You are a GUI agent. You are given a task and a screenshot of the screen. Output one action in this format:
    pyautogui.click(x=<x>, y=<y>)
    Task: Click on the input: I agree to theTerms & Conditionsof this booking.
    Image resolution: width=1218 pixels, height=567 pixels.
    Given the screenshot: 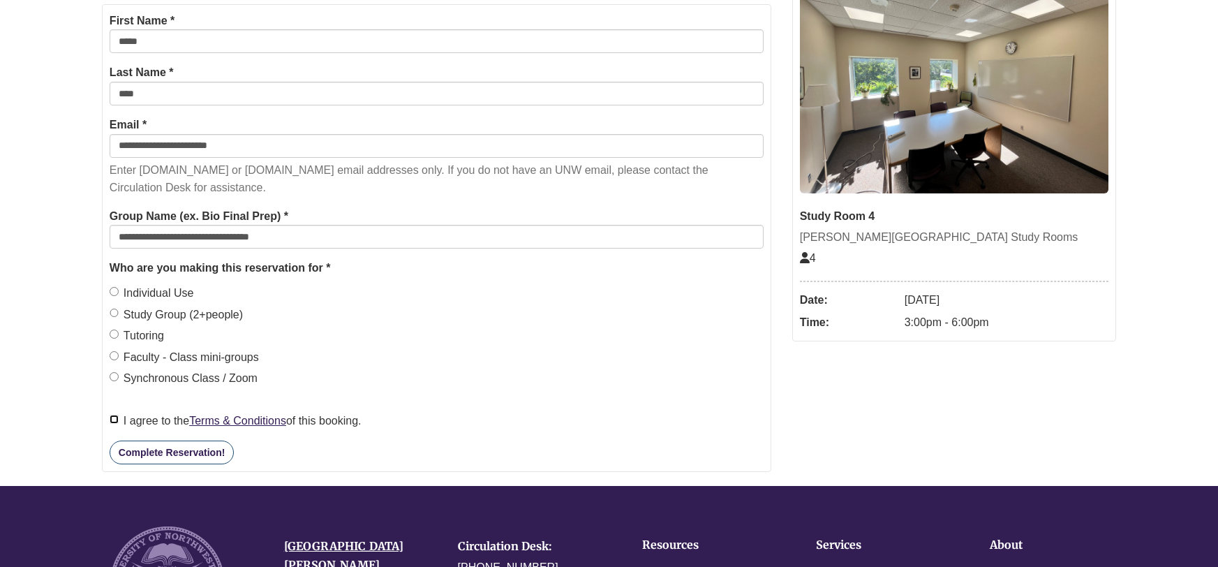 What is the action you would take?
    pyautogui.click(x=114, y=419)
    